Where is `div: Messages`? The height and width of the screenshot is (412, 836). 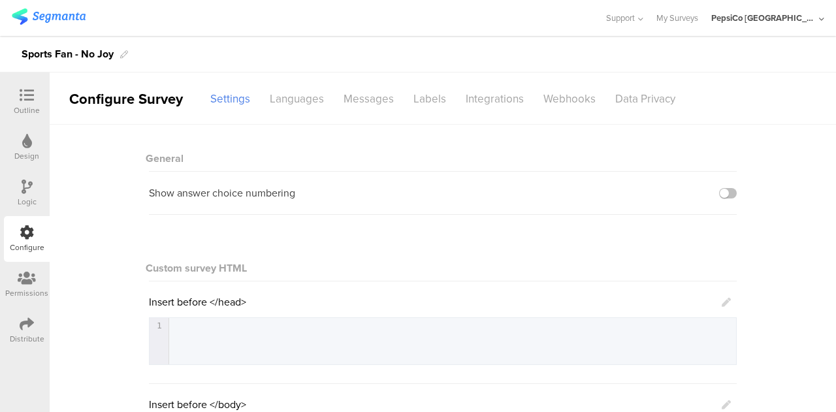 div: Messages is located at coordinates (368, 99).